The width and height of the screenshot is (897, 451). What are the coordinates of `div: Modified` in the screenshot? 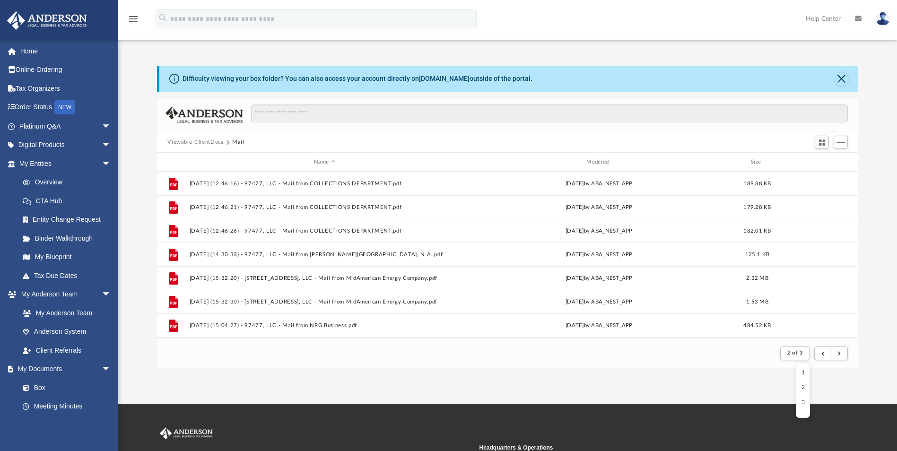 It's located at (599, 162).